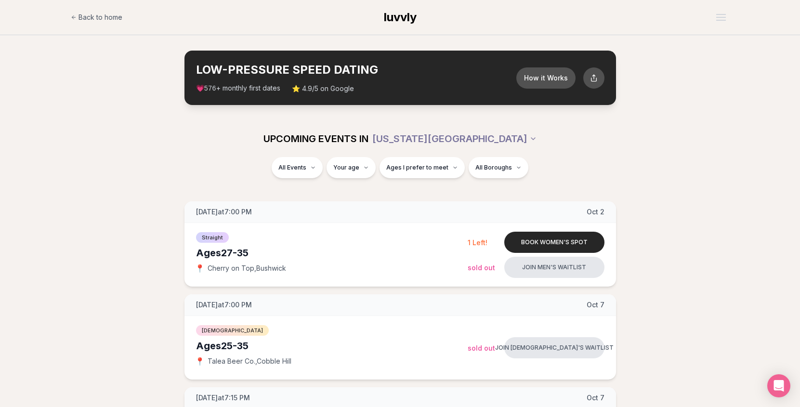  What do you see at coordinates (297, 168) in the screenshot?
I see `button: All Events` at bounding box center [297, 168].